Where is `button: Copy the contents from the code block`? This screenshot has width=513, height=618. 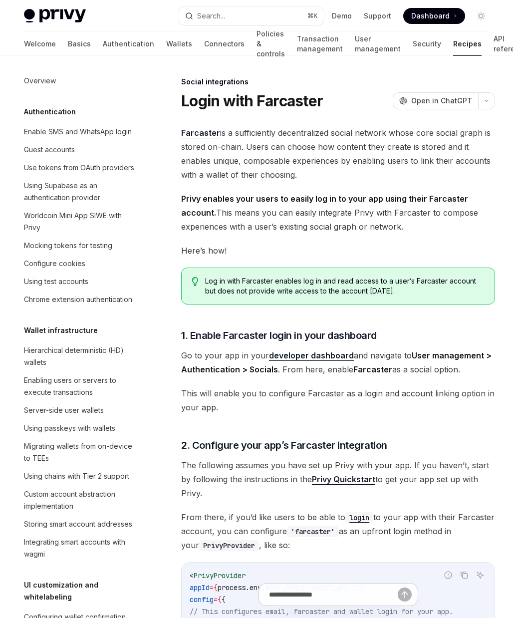
button: Copy the contents from the code block is located at coordinates (464, 575).